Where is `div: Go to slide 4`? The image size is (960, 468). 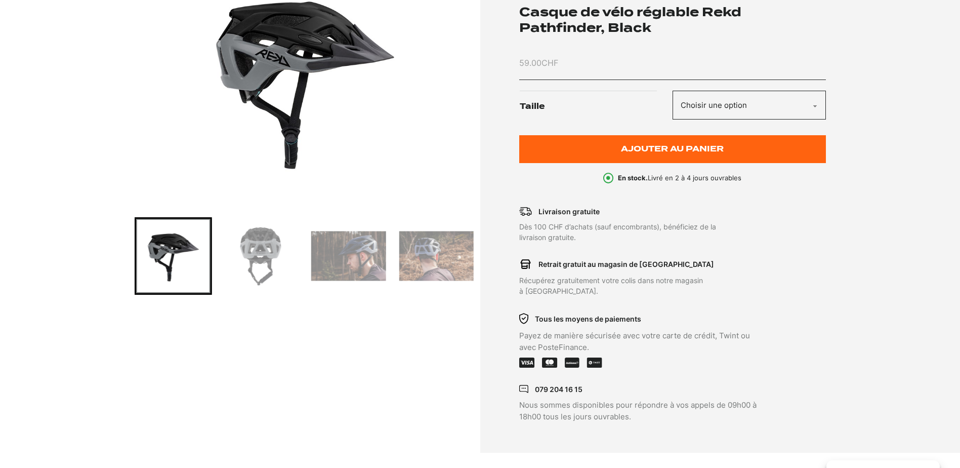
div: Go to slide 4 is located at coordinates (348, 256).